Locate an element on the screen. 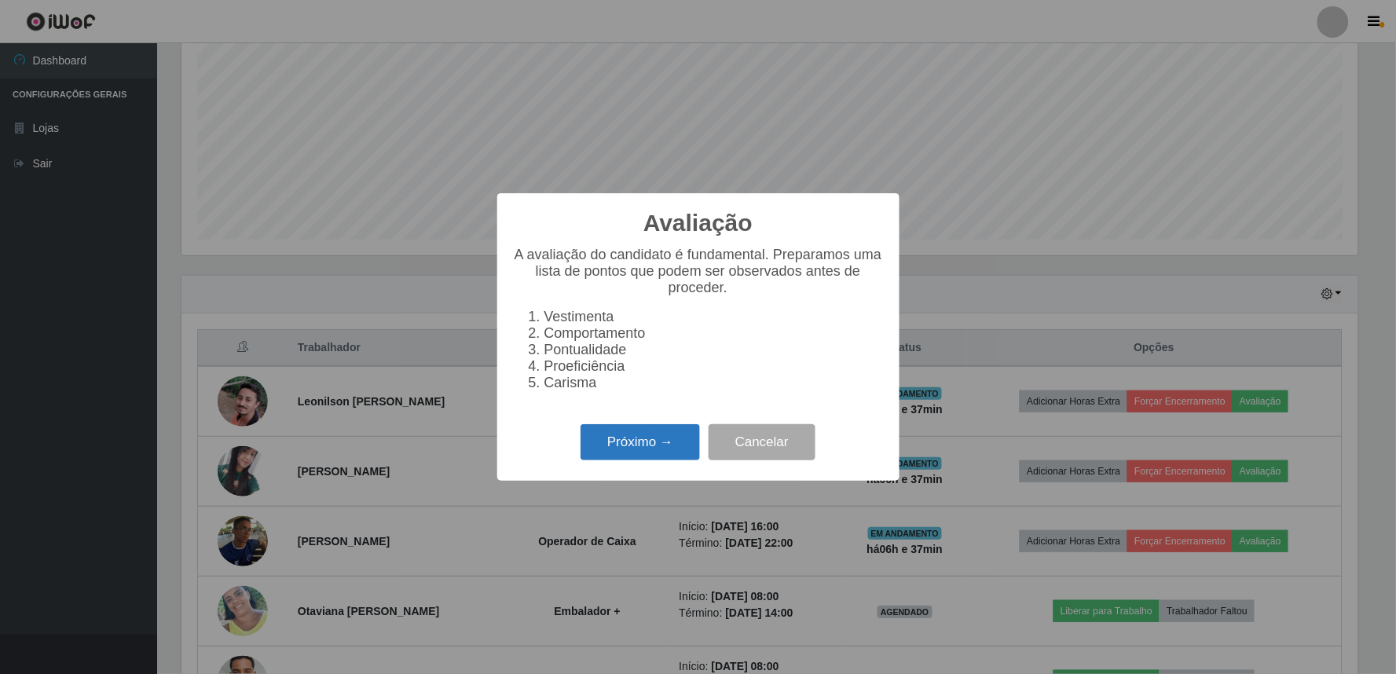  h2: Avaliação is located at coordinates (698, 223).